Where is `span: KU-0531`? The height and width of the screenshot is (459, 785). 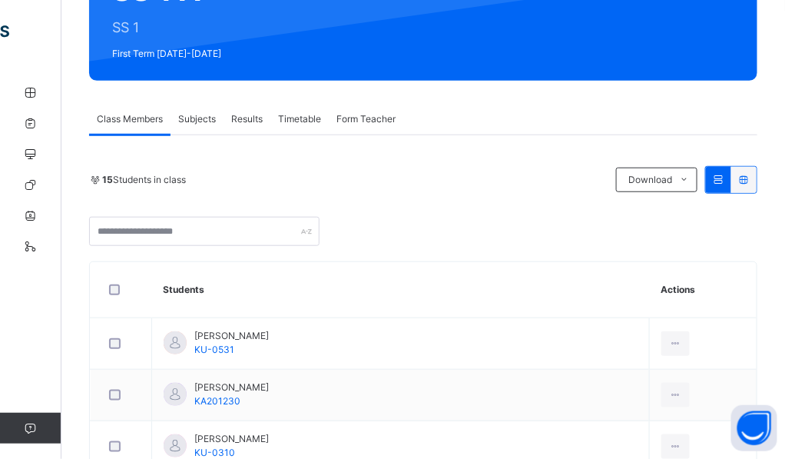 span: KU-0531 is located at coordinates (214, 349).